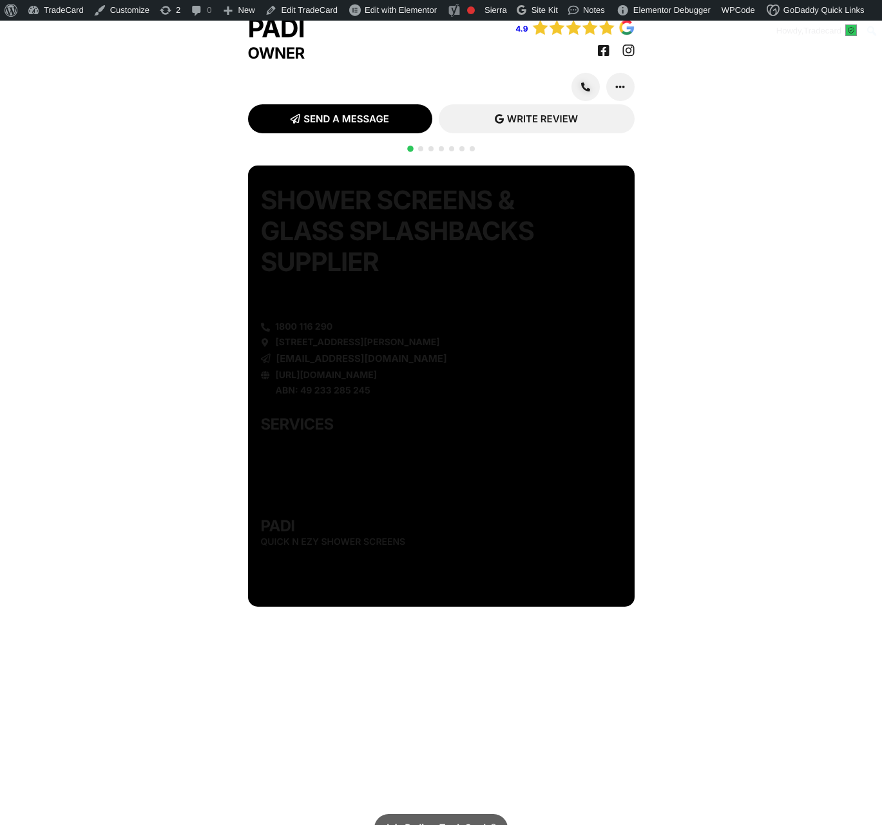 The height and width of the screenshot is (825, 882). I want to click on span: WRITE REVIEW, so click(542, 119).